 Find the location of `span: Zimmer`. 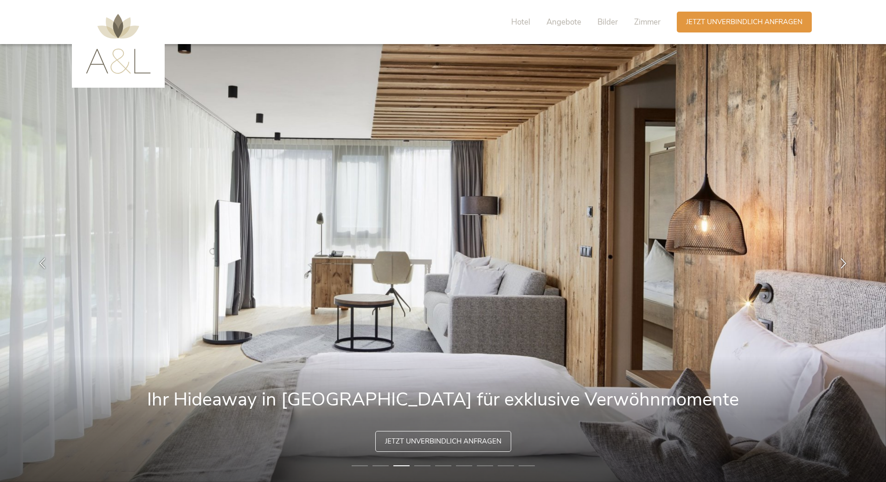

span: Zimmer is located at coordinates (647, 22).